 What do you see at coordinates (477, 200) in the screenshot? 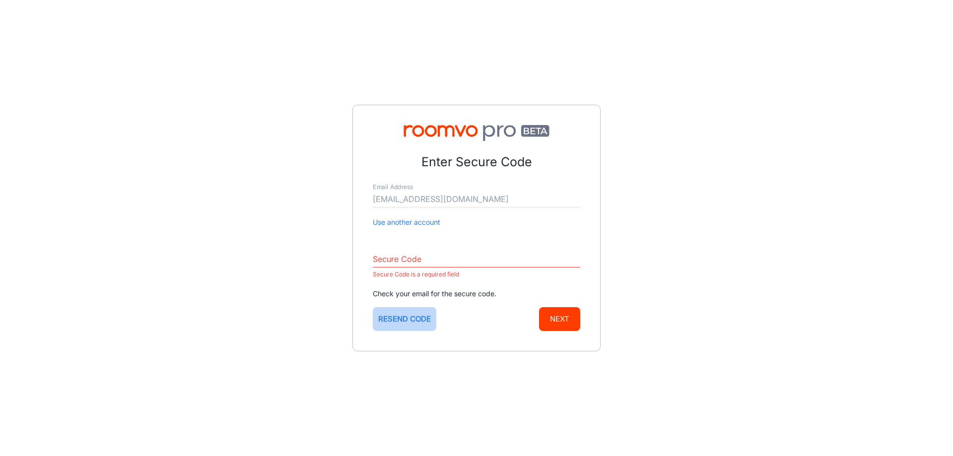
I see `input: myname@example.com` at bounding box center [477, 200].